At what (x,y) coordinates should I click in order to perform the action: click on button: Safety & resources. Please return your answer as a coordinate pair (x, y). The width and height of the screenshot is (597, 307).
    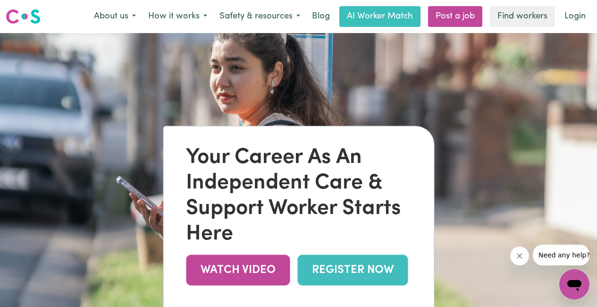
    Looking at the image, I should click on (260, 17).